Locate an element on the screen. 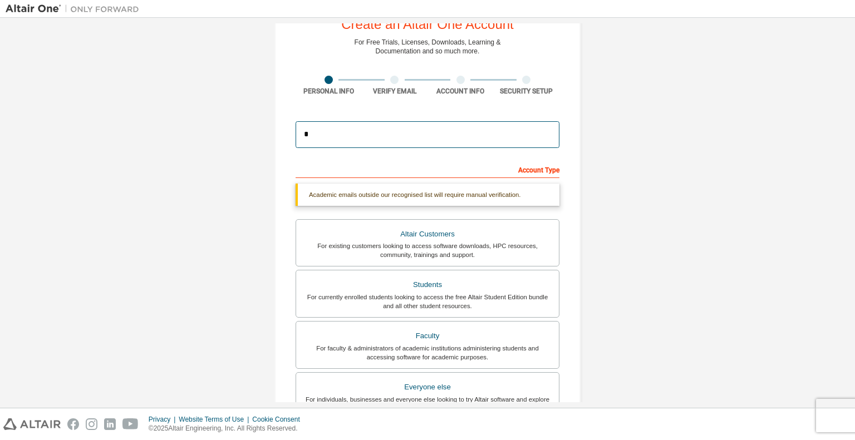  div: For existing customers looking to access software downloads, HPC resources, community, trainings ... is located at coordinates (427, 250).